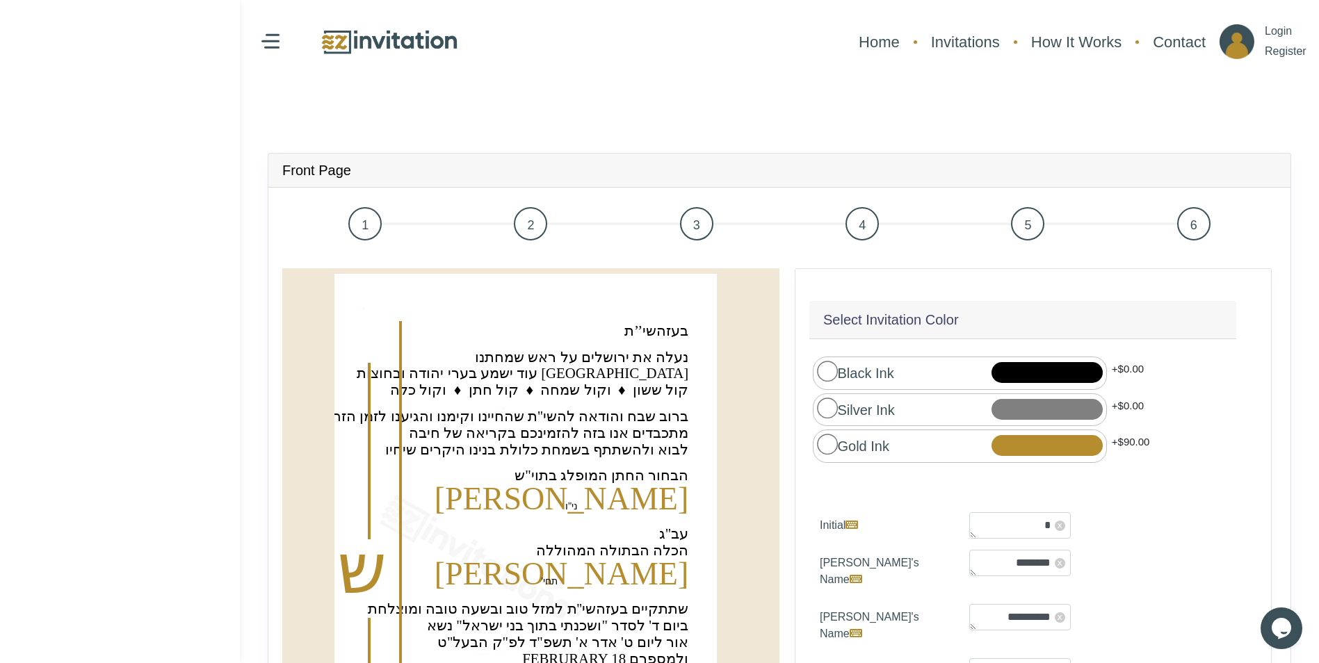  I want to click on a: 3, so click(697, 224).